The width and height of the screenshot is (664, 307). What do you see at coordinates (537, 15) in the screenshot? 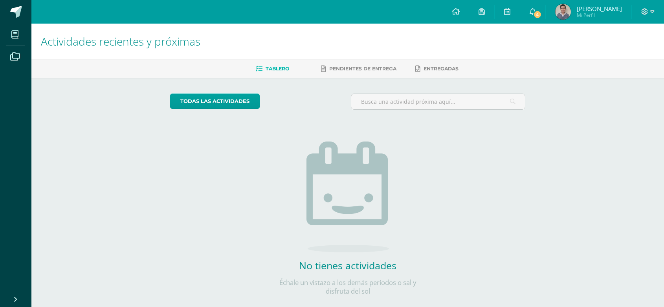
I see `span: 4` at bounding box center [537, 15].